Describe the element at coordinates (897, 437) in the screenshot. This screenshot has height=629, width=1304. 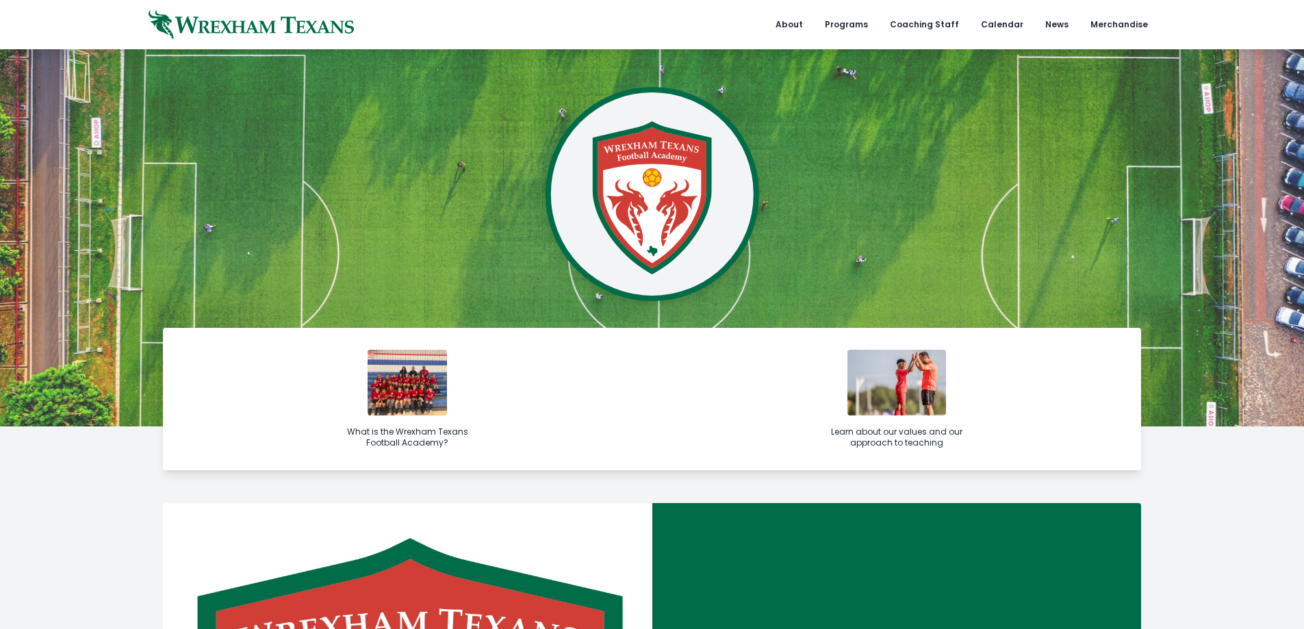
I see `div: Learn about our values and our approach to teaching` at that location.